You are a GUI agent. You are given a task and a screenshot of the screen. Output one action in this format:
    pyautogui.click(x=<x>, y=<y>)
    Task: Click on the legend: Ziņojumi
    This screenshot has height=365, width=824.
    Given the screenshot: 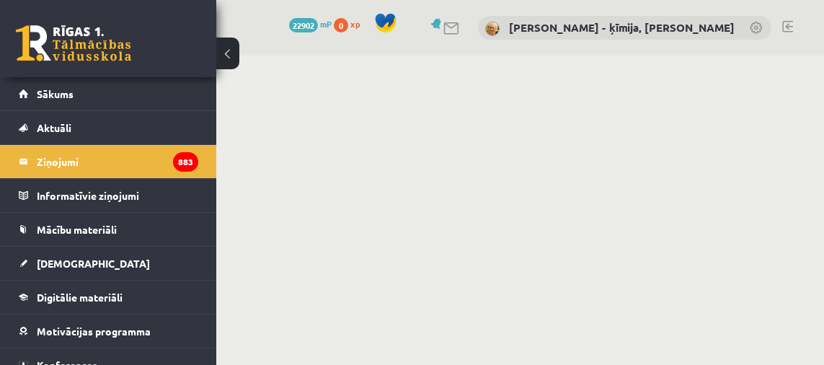 What is the action you would take?
    pyautogui.click(x=118, y=162)
    